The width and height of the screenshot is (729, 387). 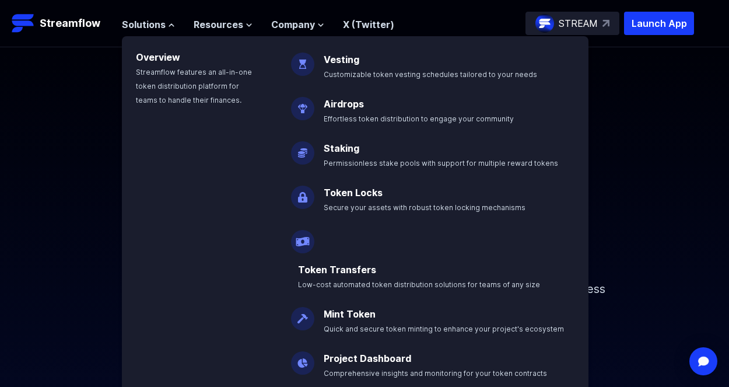 What do you see at coordinates (148, 24) in the screenshot?
I see `button: Solutions` at bounding box center [148, 24].